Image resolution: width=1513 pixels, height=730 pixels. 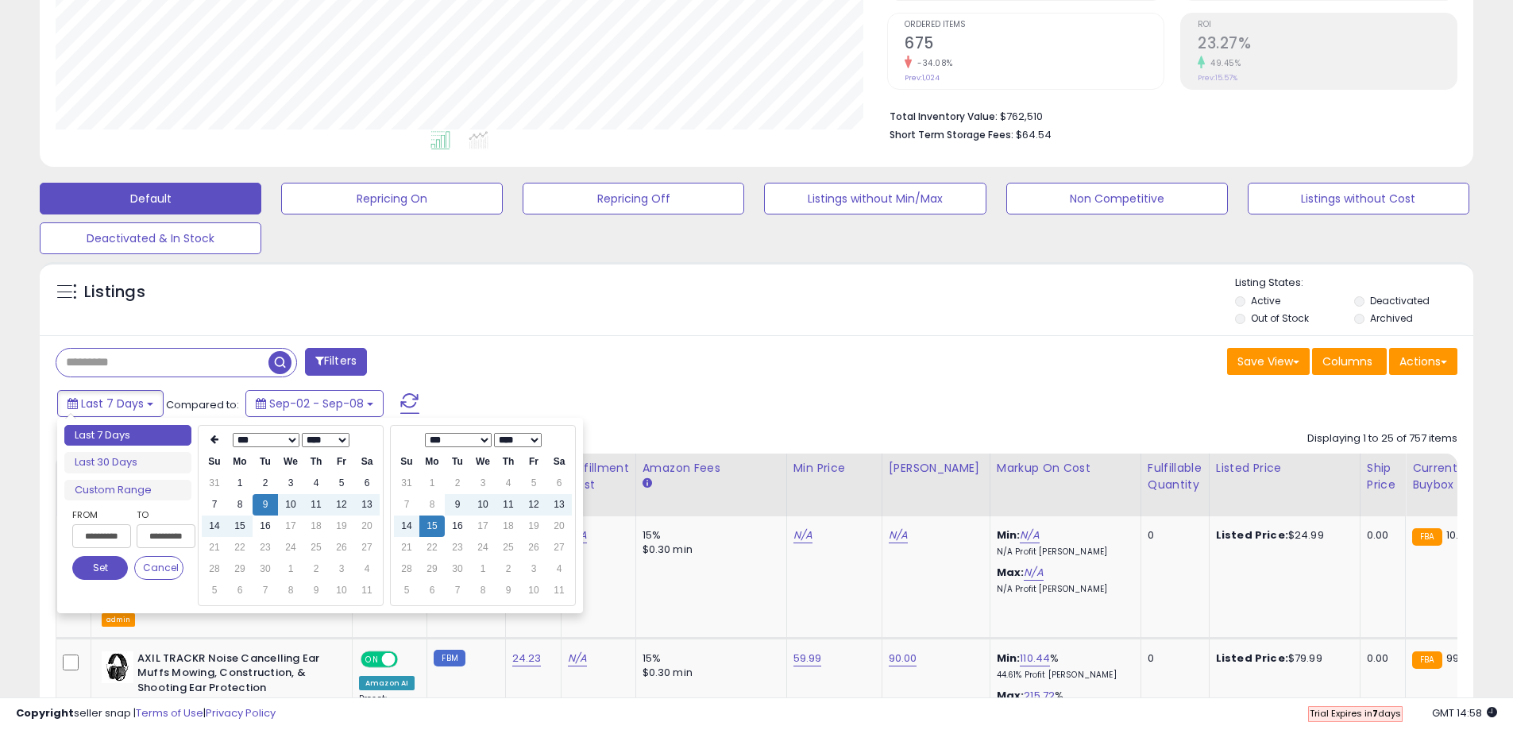 What do you see at coordinates (1172, 658) in the screenshot?
I see `div: 0` at bounding box center [1172, 658].